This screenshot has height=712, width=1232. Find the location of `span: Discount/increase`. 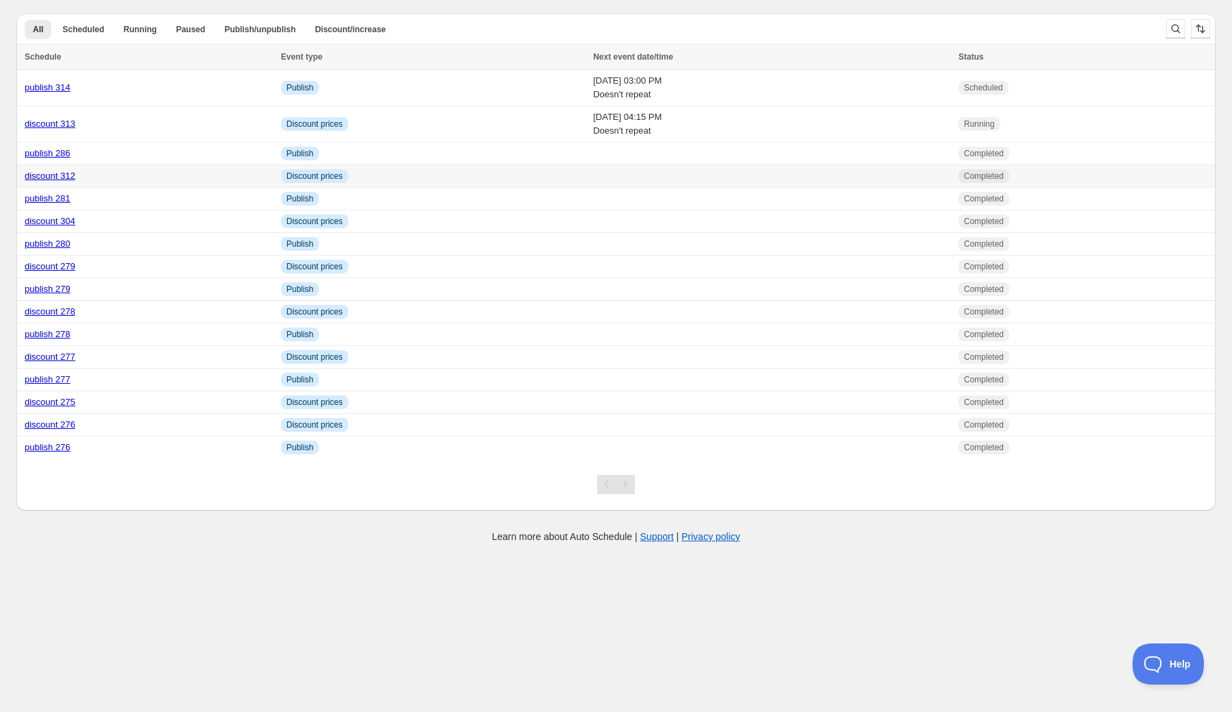

span: Discount/increase is located at coordinates (350, 29).